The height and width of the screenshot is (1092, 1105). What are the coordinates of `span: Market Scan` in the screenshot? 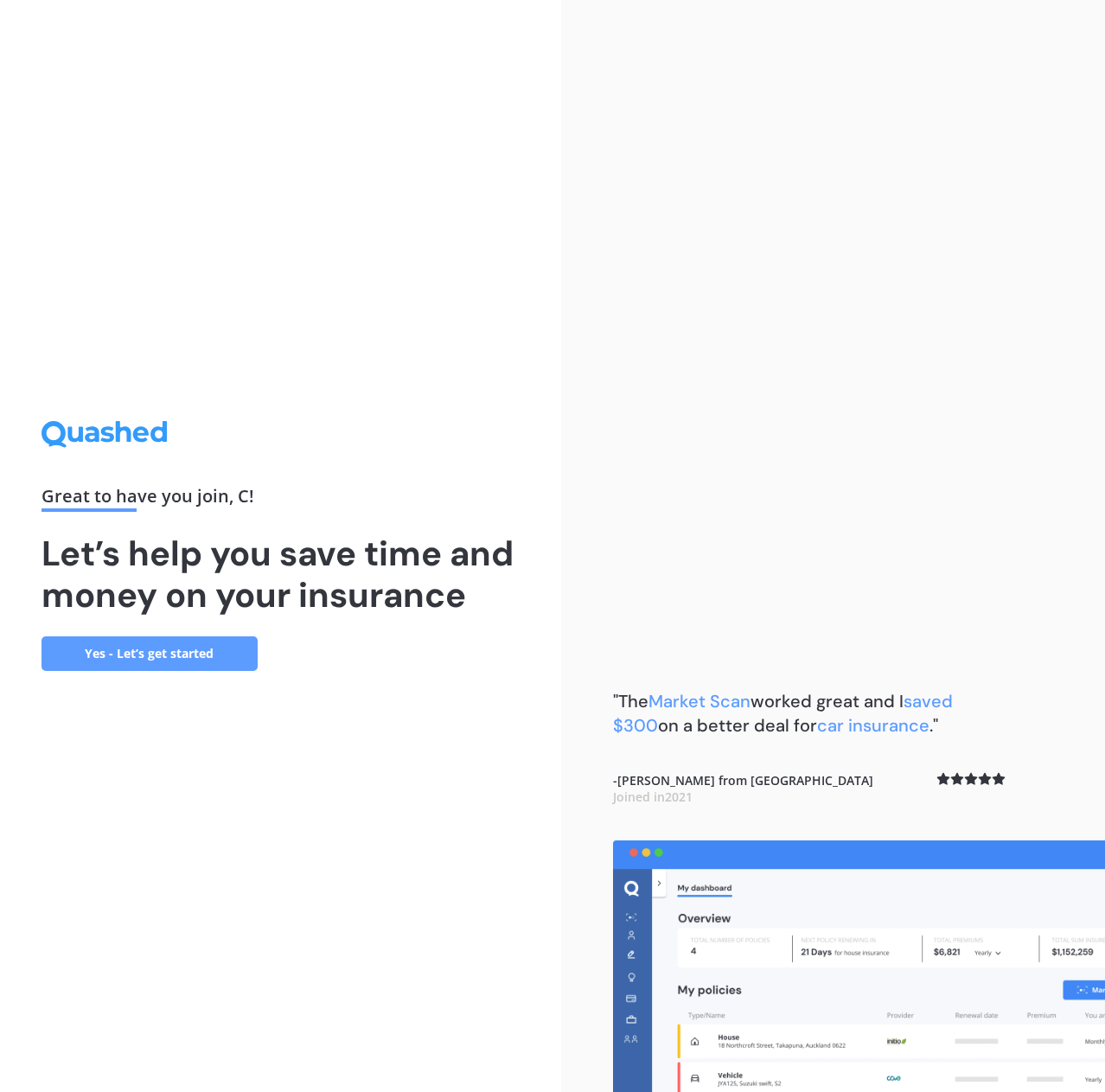 It's located at (699, 701).